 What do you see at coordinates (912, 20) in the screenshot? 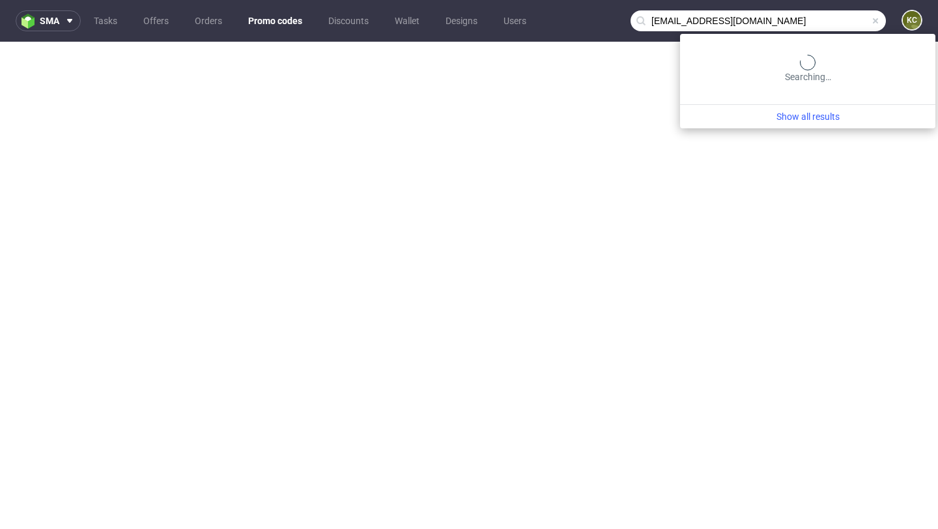
I see `figcaption: KC` at bounding box center [912, 20].